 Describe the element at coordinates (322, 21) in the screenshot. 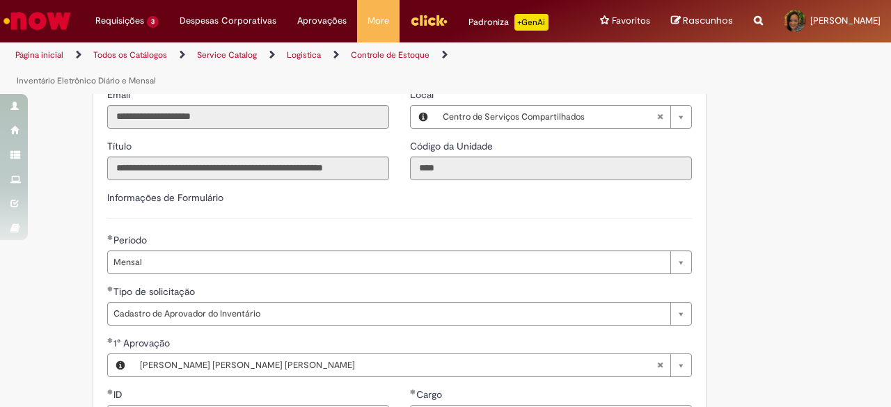

I see `span: Aprovações` at that location.